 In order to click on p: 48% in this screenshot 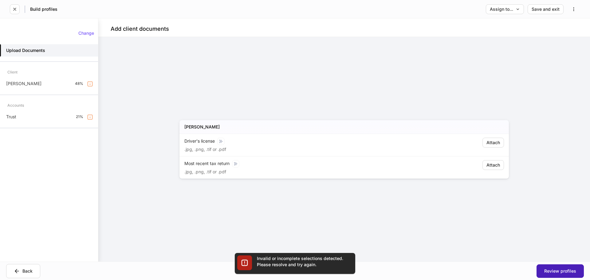, I will do `click(79, 84)`.